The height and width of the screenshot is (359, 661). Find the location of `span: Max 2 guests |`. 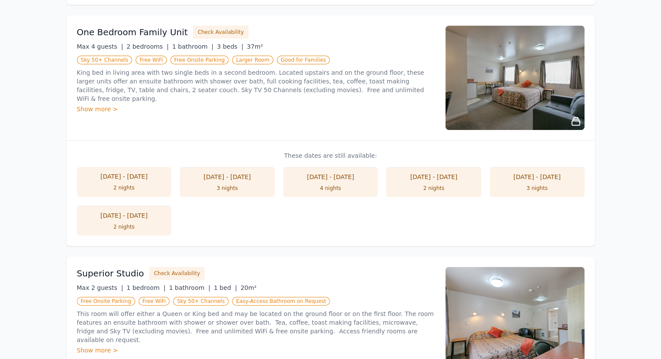

span: Max 2 guests | is located at coordinates (100, 288).